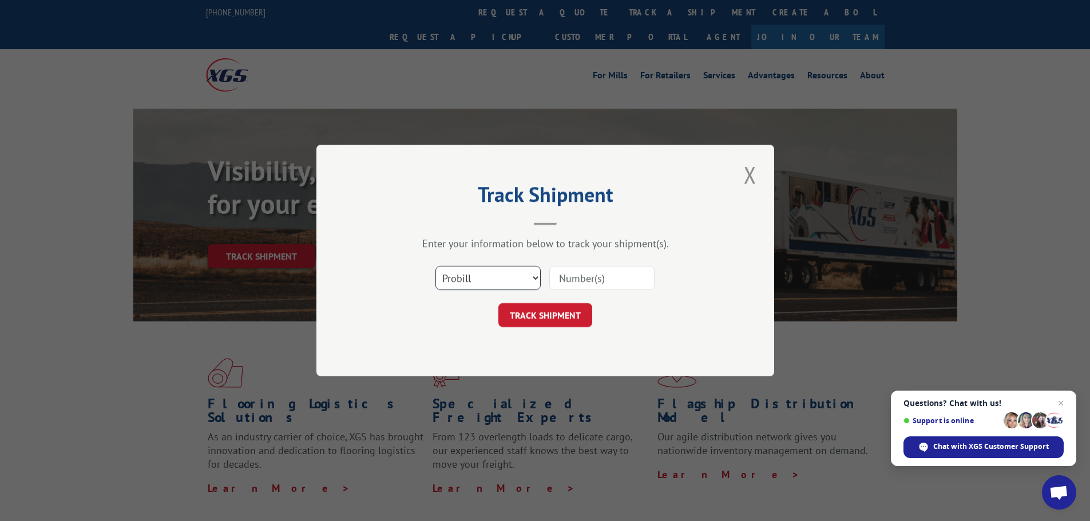  Describe the element at coordinates (602, 278) in the screenshot. I see `input: Number(s)` at that location.